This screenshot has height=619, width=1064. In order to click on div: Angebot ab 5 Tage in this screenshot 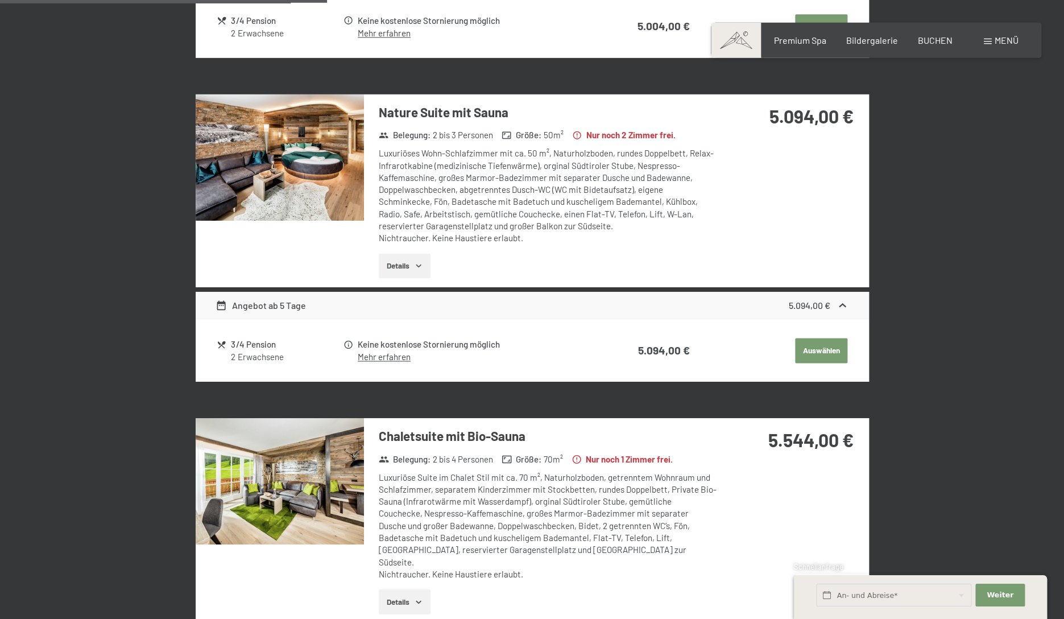, I will do `click(260, 305)`.